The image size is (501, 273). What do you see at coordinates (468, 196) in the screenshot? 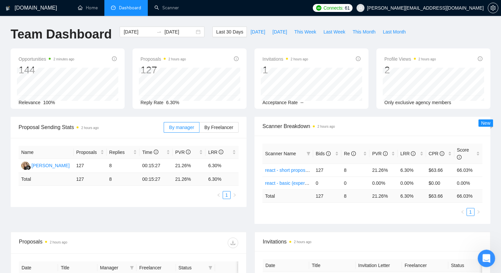
I see `td: 66.03 %` at bounding box center [468, 196].